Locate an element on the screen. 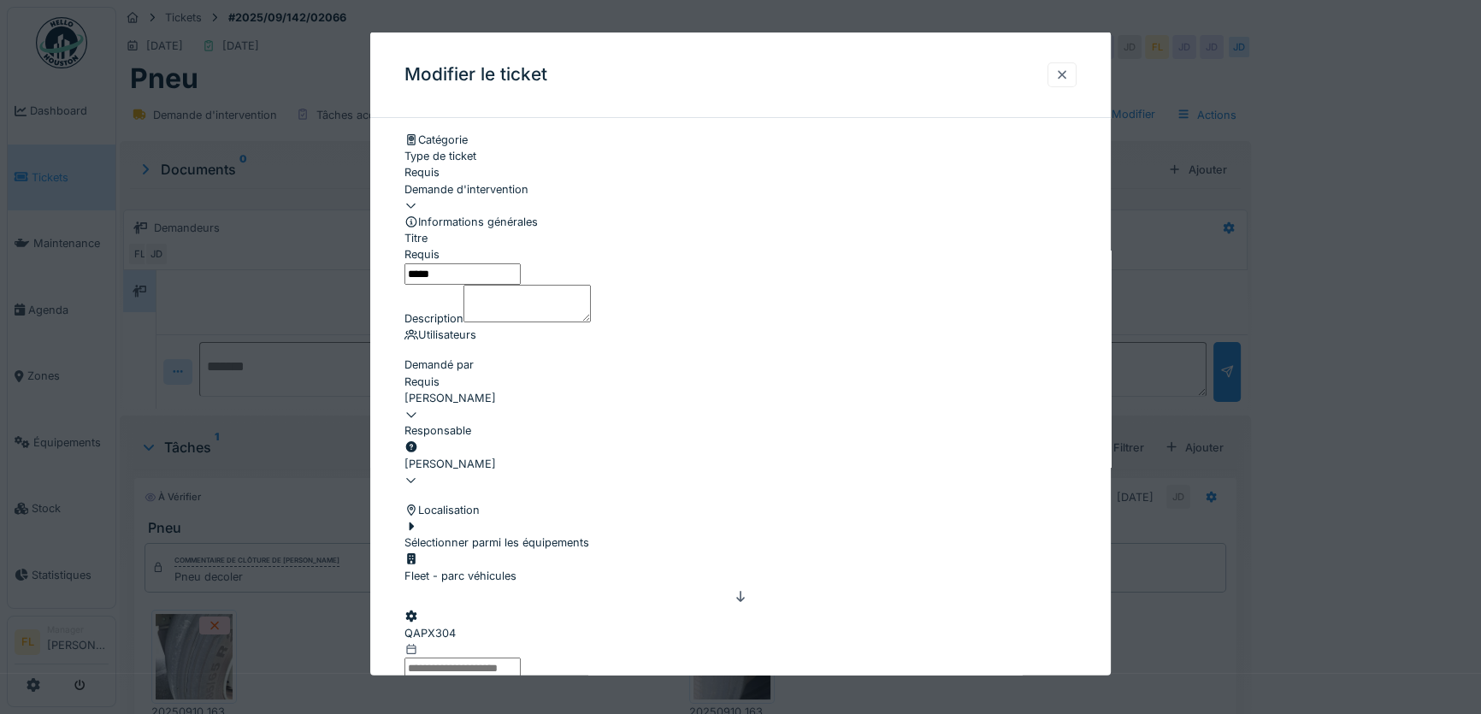 Image resolution: width=1481 pixels, height=714 pixels. div: Localisation is located at coordinates (740, 510).